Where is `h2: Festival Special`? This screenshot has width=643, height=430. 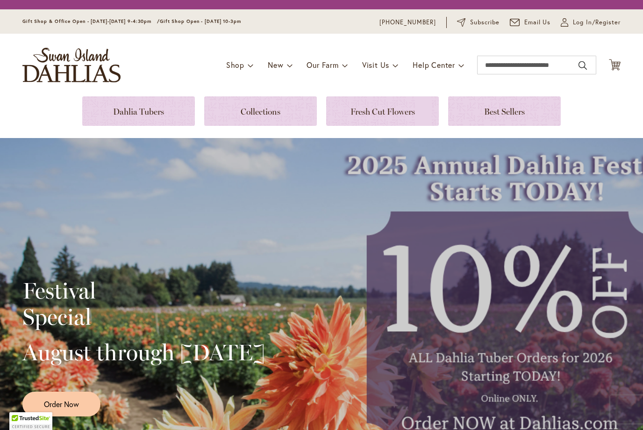 h2: Festival Special is located at coordinates (144, 303).